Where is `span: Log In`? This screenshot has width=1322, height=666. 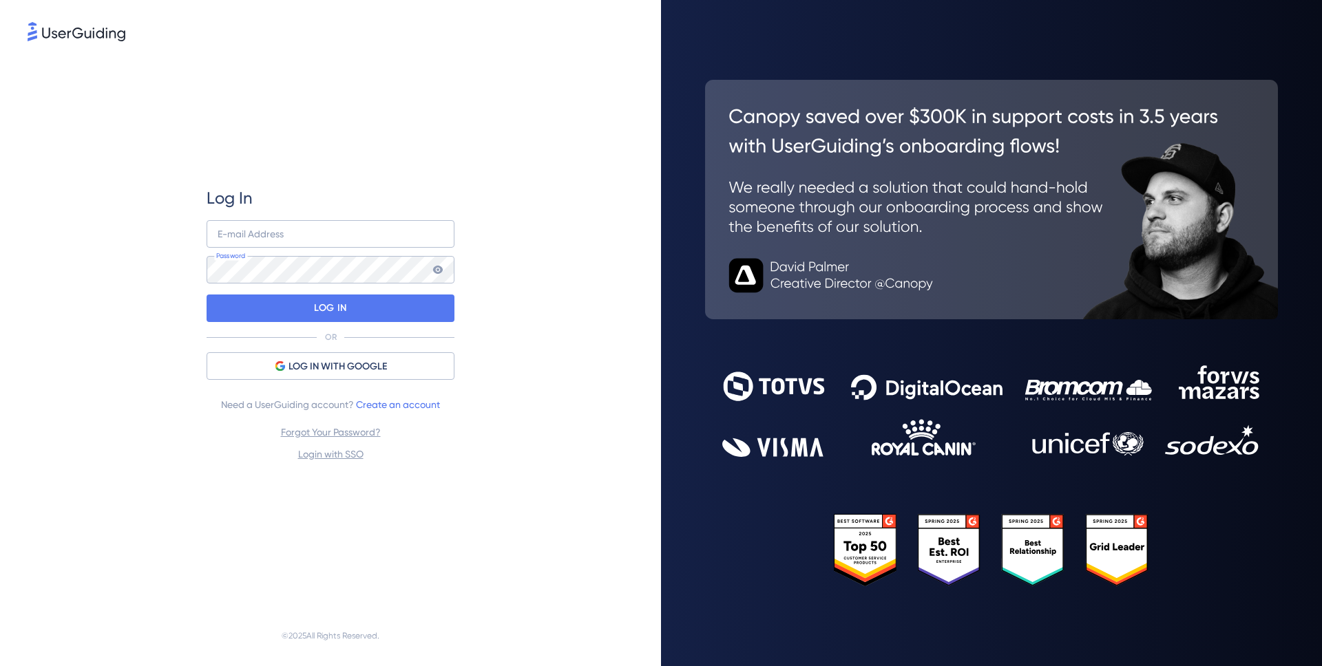 span: Log In is located at coordinates (229, 198).